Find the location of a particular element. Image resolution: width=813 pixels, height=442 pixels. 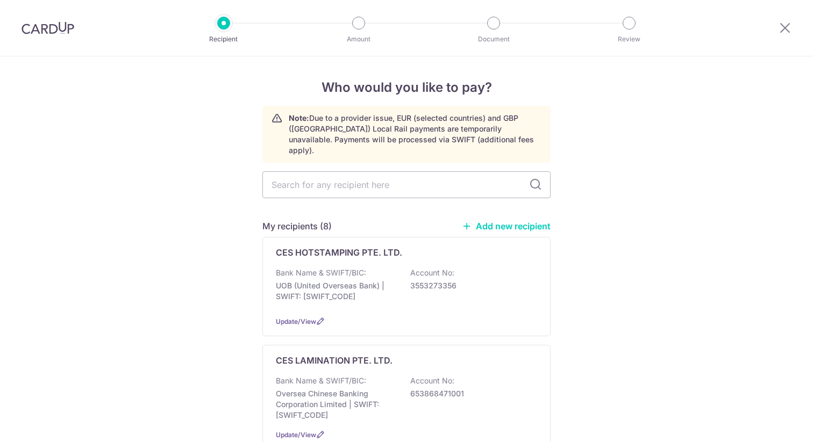

p: Recipient is located at coordinates (224, 39).